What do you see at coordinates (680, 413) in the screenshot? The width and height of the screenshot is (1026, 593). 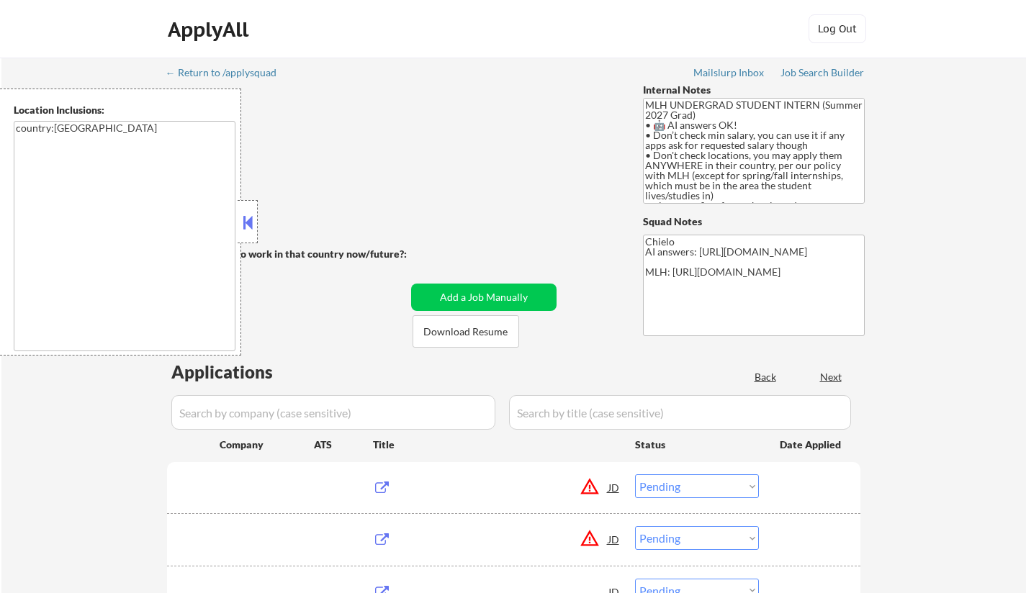 I see `input: Search by title (case sensitive)` at bounding box center [680, 413].